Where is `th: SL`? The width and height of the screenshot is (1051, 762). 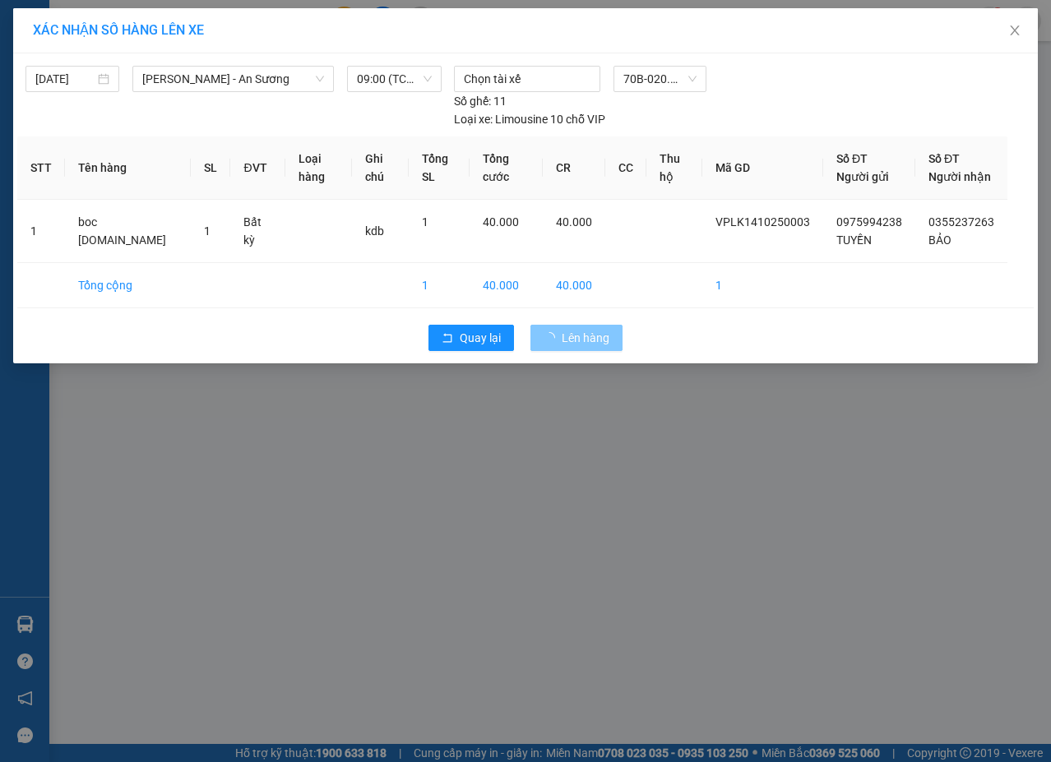
th: SL is located at coordinates (211, 168).